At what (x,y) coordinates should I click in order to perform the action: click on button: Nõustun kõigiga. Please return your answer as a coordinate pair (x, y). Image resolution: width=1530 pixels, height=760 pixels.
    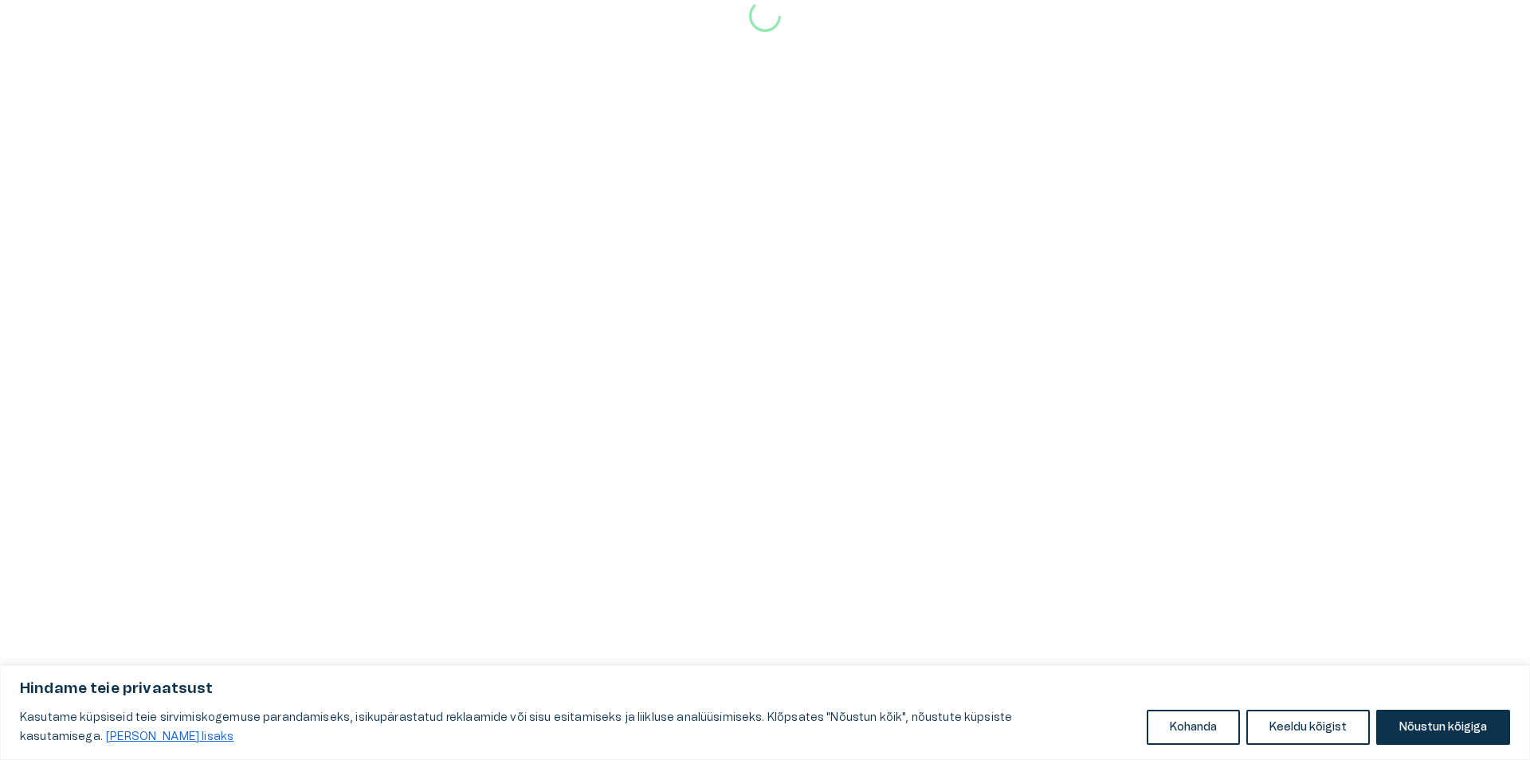
    Looking at the image, I should click on (1443, 727).